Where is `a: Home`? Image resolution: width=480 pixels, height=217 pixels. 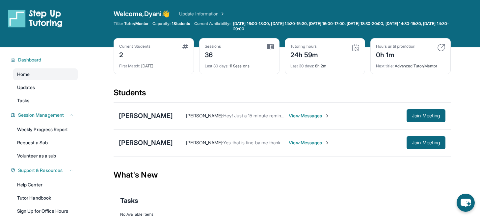 a: Home is located at coordinates (45, 74).